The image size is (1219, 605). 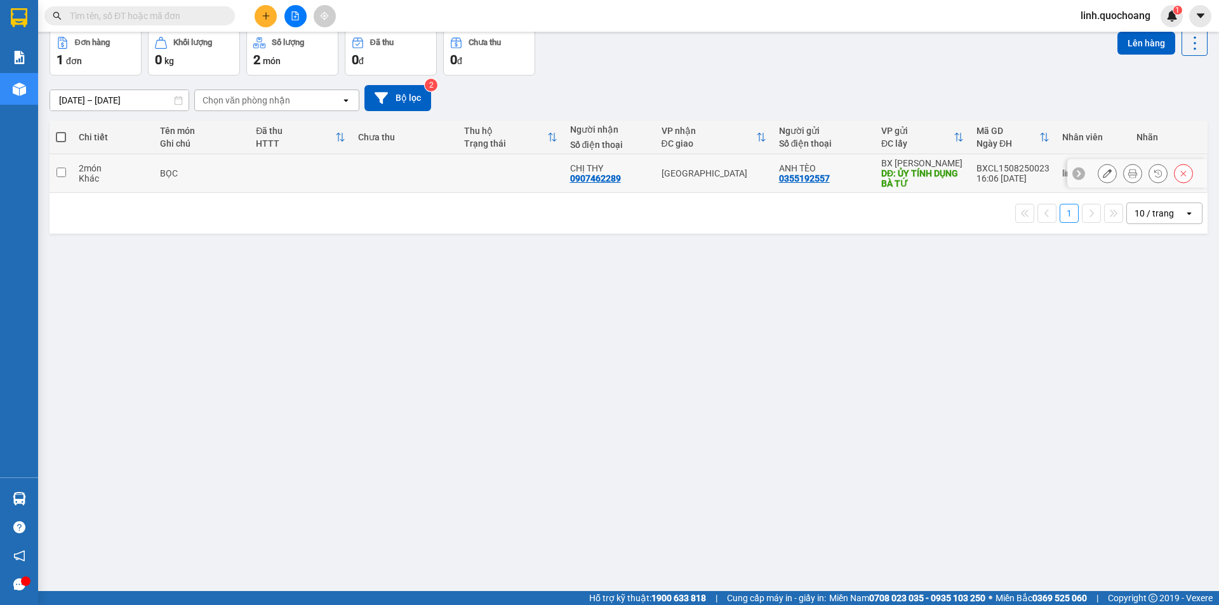 What do you see at coordinates (1178, 10) in the screenshot?
I see `sup: 1` at bounding box center [1178, 10].